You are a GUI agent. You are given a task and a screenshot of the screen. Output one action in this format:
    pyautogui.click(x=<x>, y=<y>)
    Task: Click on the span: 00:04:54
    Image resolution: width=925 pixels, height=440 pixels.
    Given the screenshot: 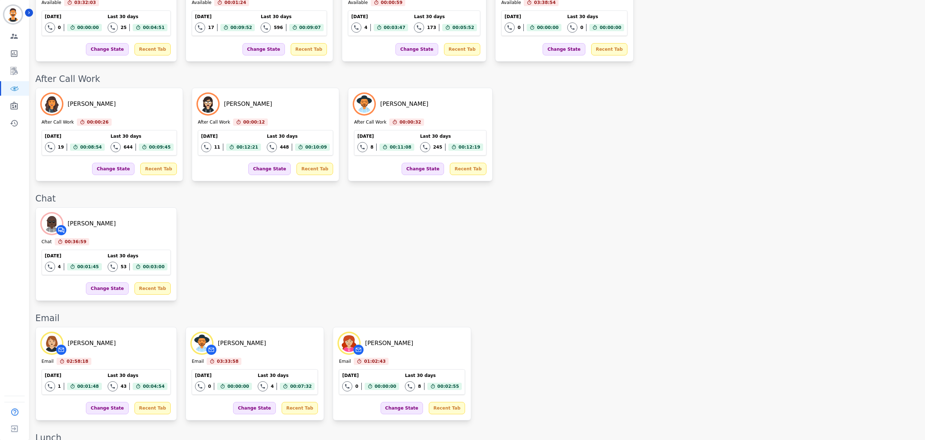 What is the action you would take?
    pyautogui.click(x=154, y=386)
    